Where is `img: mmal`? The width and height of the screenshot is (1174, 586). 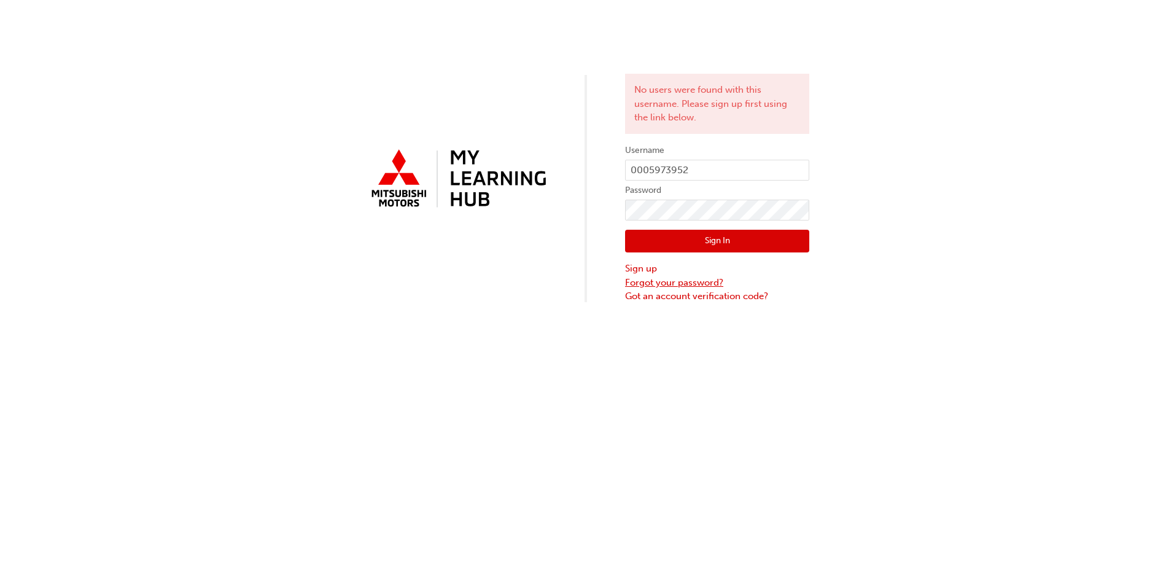 img: mmal is located at coordinates (457, 179).